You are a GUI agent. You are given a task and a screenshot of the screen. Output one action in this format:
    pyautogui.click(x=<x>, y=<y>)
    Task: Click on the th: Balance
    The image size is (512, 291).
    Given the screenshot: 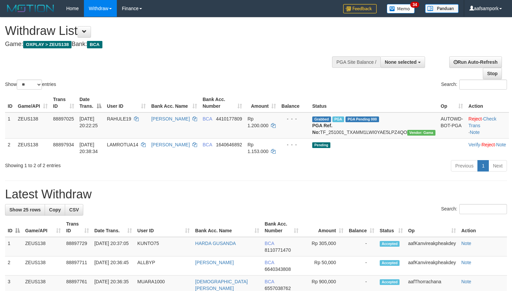 What is the action you would take?
    pyautogui.click(x=294, y=103)
    